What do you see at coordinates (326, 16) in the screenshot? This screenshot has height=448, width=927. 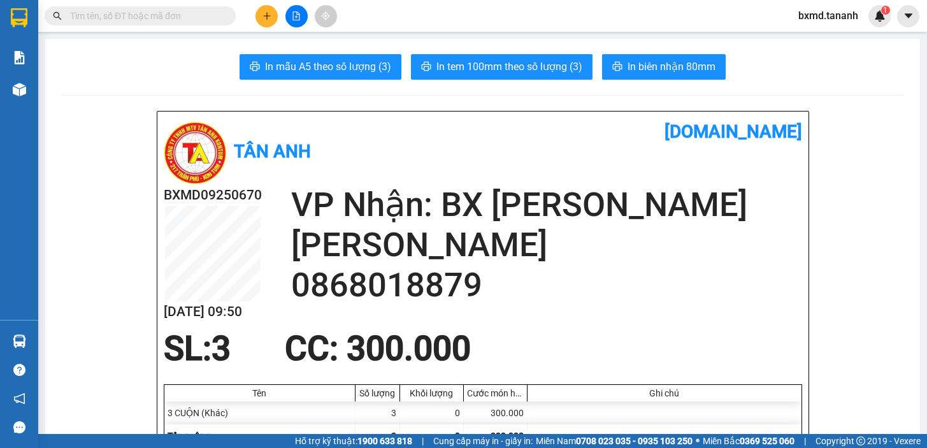 I see `span: aim` at bounding box center [326, 16].